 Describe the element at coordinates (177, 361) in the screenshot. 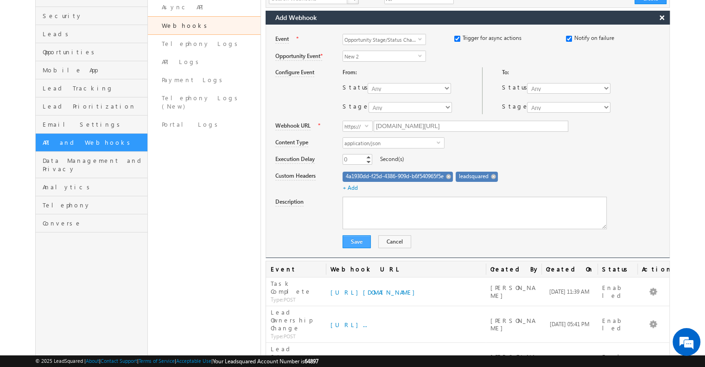

I see `span: © 2025 LeadSquared | | | | |` at that location.